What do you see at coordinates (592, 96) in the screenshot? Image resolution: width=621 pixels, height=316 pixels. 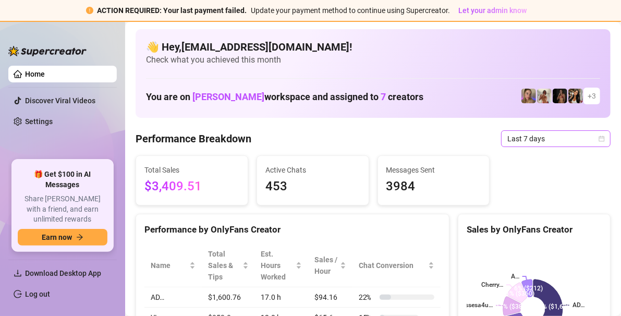 I see `span: + 3` at bounding box center [592, 96].